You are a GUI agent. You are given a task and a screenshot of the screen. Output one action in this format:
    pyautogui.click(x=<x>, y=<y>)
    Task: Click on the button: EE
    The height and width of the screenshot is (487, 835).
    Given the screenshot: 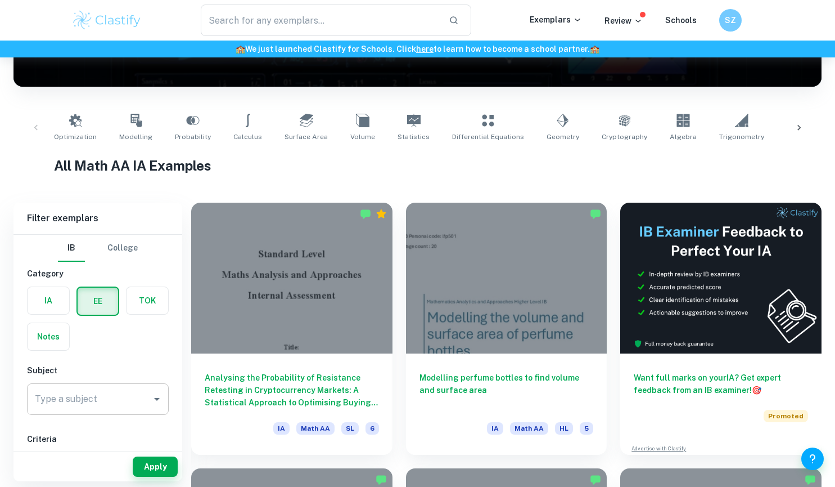 What is the action you would take?
    pyautogui.click(x=98, y=301)
    